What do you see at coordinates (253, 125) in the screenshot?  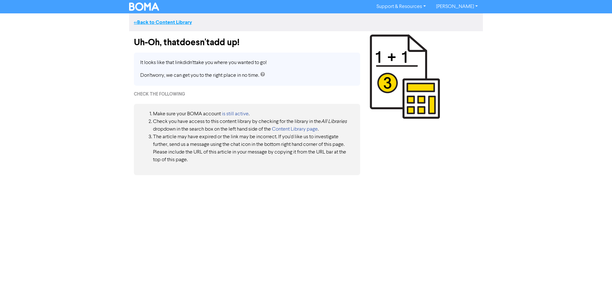 I see `li: Check you have access to this content library by checking for the library in the dropdown in the ...` at bounding box center [253, 125].